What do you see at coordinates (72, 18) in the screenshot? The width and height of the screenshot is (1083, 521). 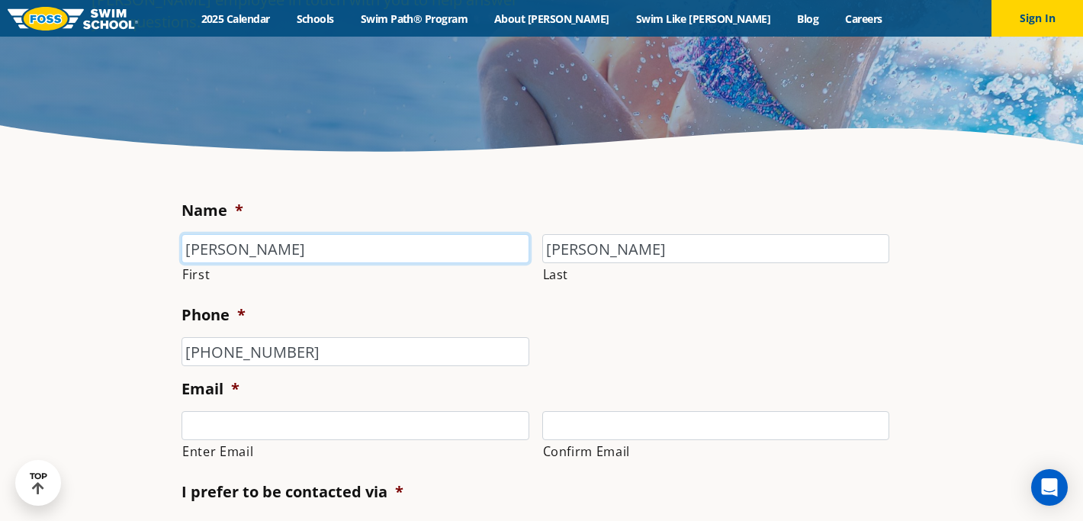 I see `img: FOSS Swim School Logo` at bounding box center [72, 18].